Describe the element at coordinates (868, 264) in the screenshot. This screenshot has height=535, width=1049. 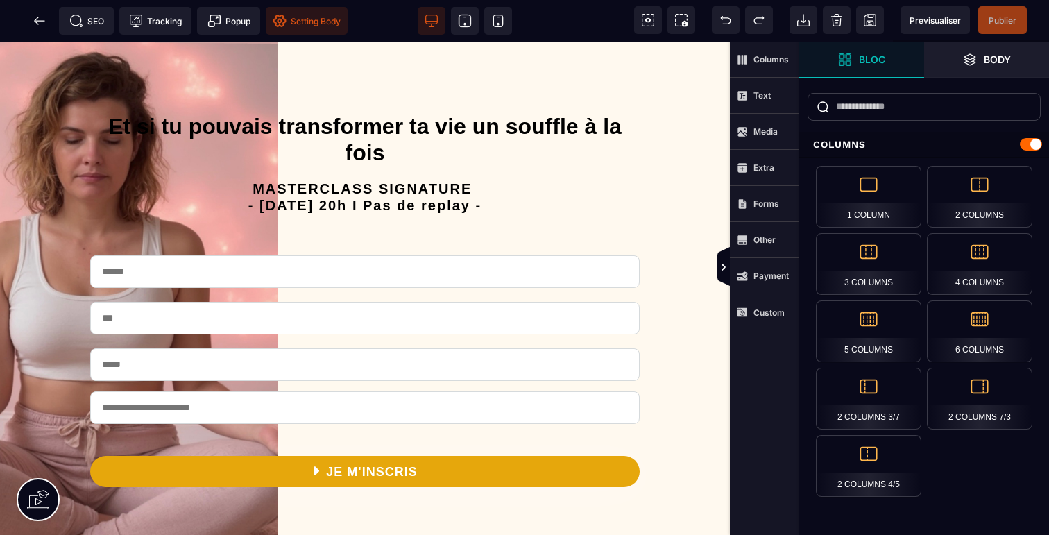
I see `div: 3 Columns` at that location.